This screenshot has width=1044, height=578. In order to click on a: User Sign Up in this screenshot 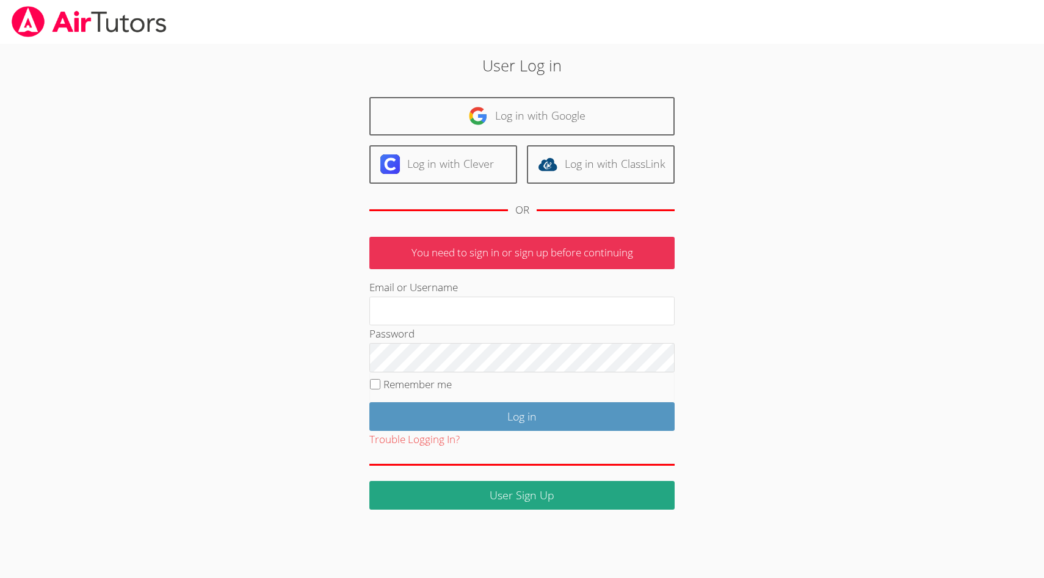, I will do `click(522, 495)`.